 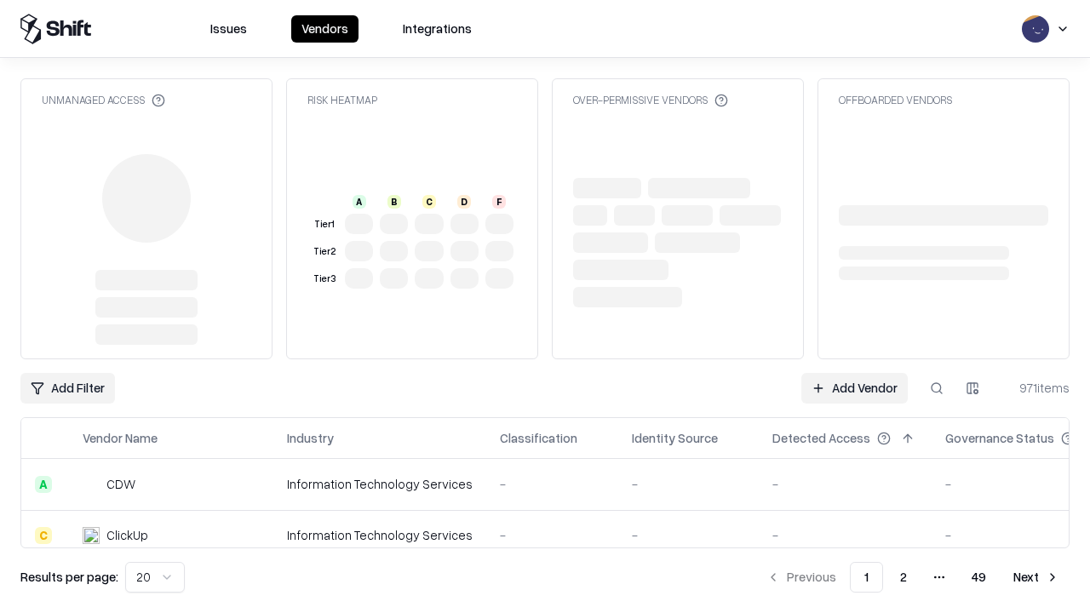 I want to click on a: Add Vendor, so click(x=854, y=388).